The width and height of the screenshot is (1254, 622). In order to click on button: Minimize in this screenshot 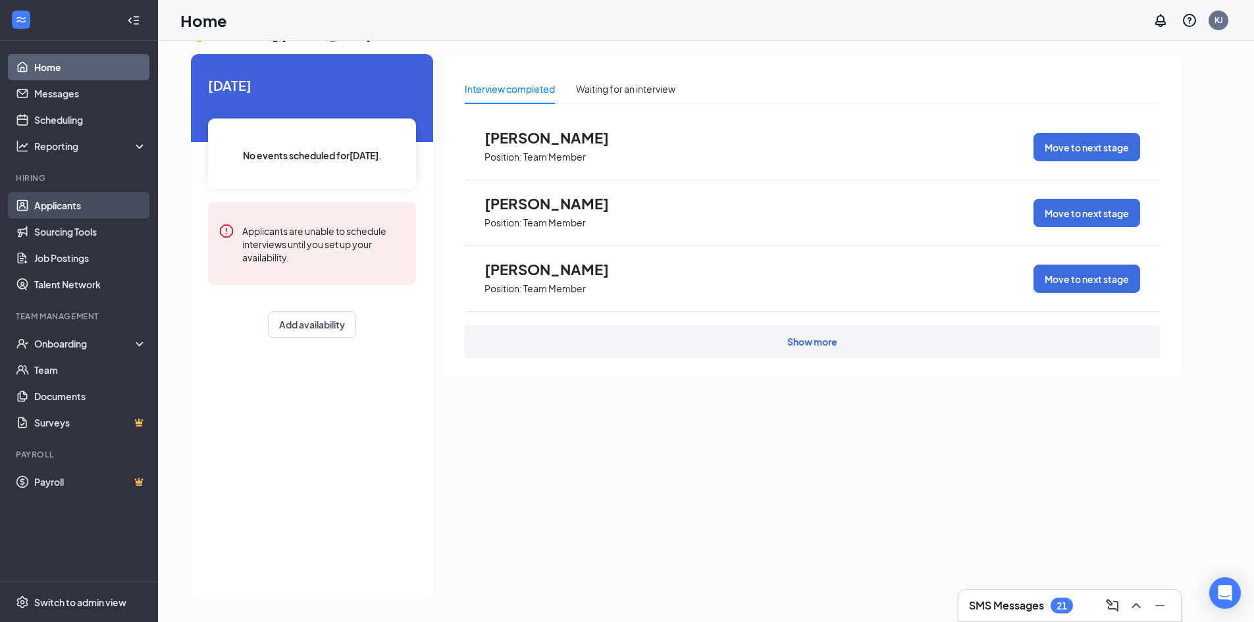, I will do `click(1160, 606)`.